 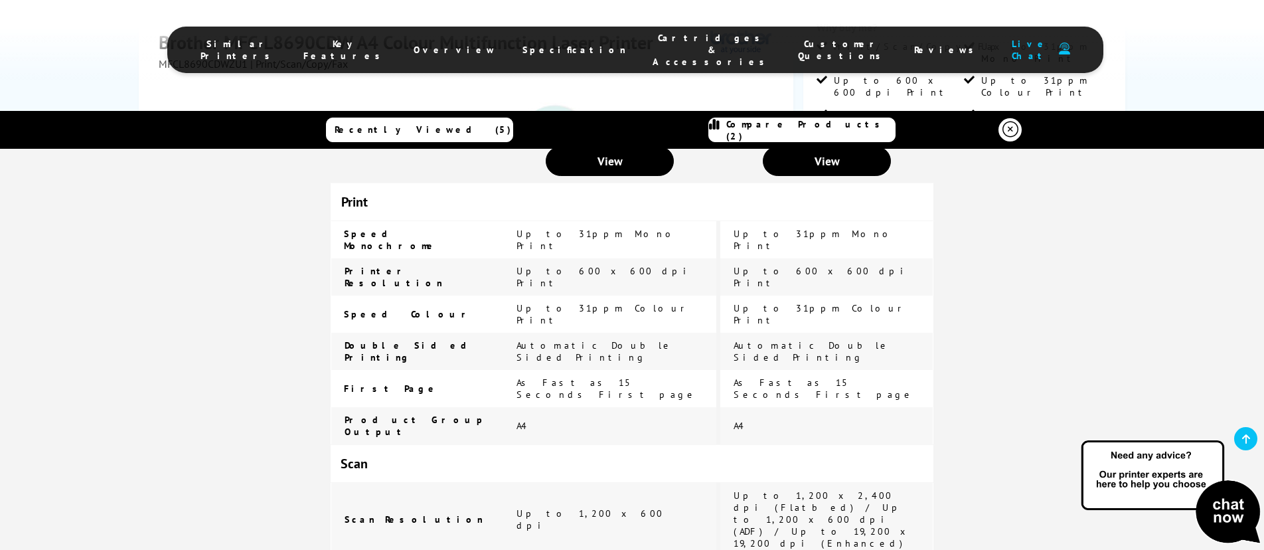 What do you see at coordinates (412, 351) in the screenshot?
I see `span: Double Sided Printing` at bounding box center [412, 351].